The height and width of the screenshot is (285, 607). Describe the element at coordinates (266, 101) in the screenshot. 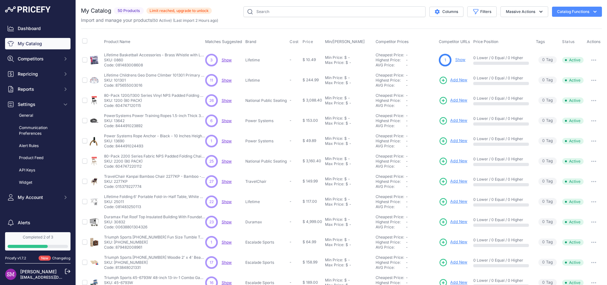

I see `p: National Public Seating` at that location.